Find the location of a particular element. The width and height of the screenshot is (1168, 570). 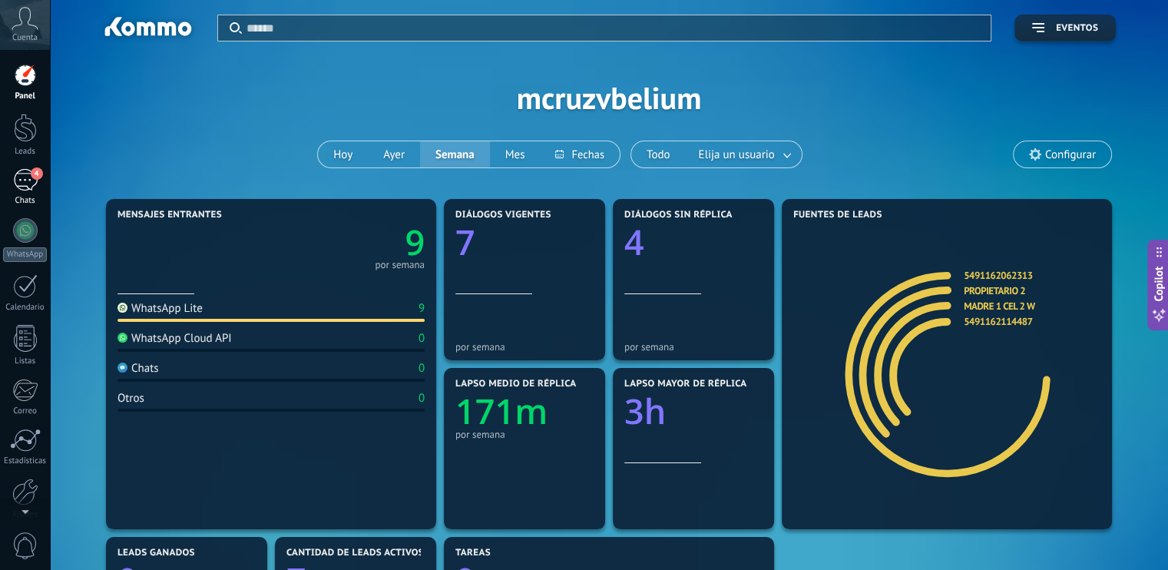

a: Propietario 2 is located at coordinates (994, 290).